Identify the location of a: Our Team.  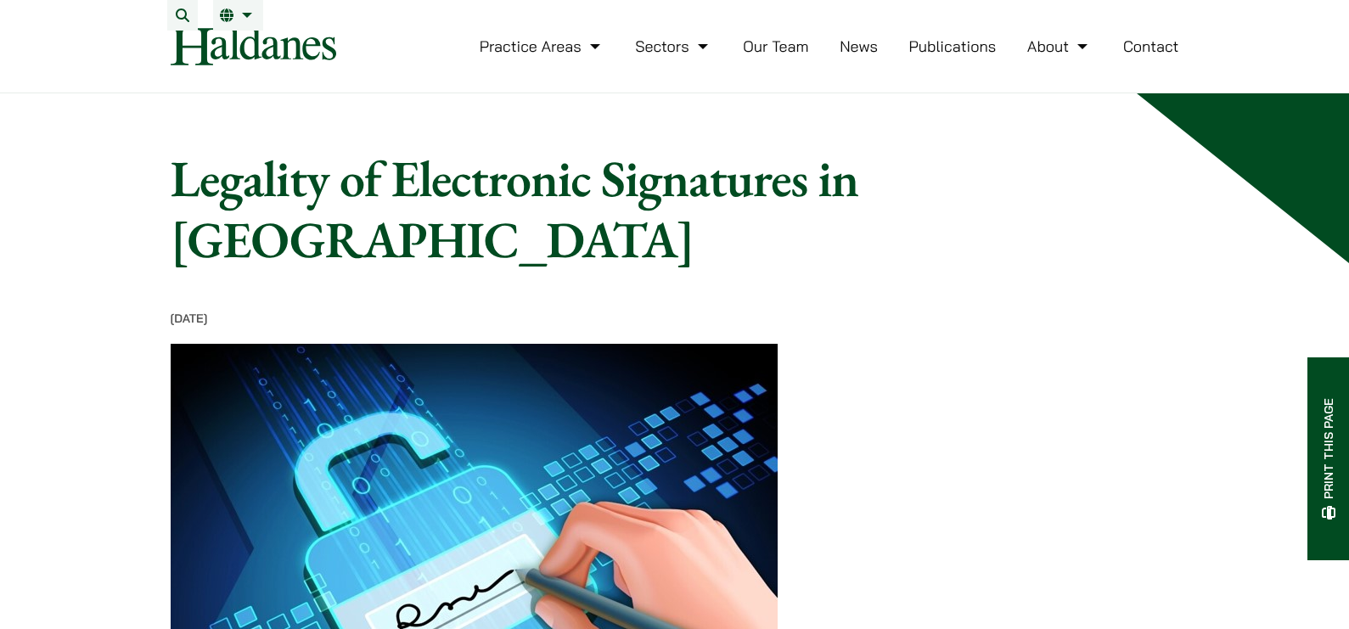
(775, 46).